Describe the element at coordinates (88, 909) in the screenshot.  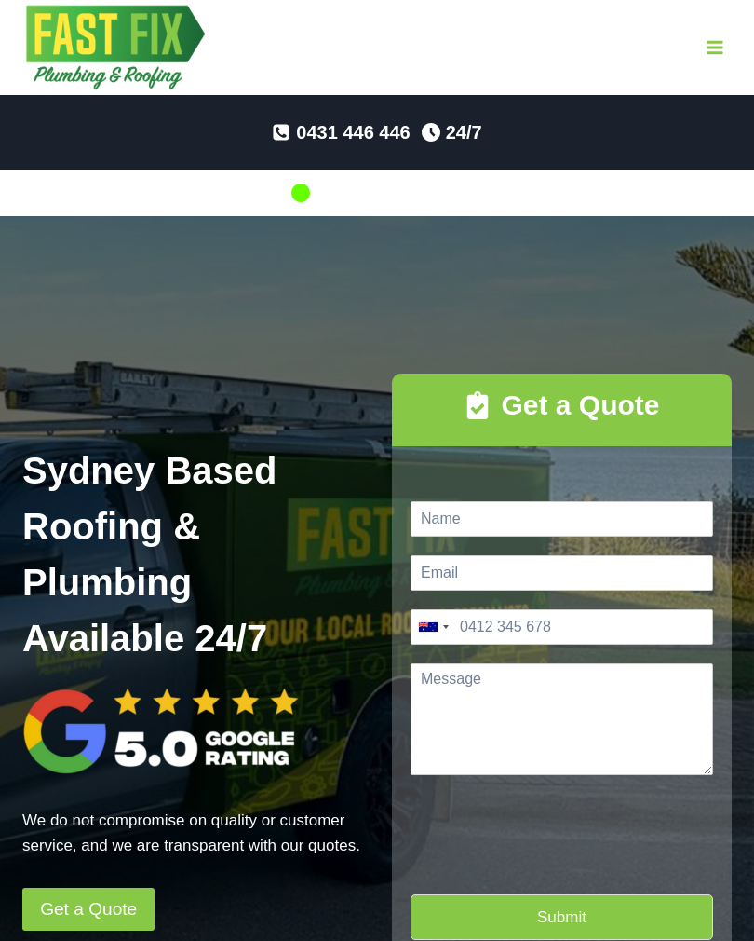
I see `a: Get a Quote` at that location.